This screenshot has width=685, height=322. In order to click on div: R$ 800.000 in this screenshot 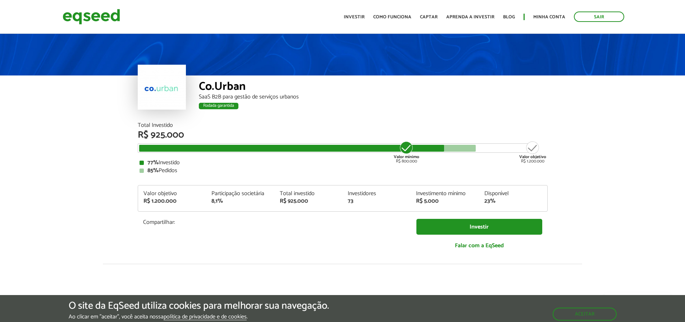, I will do `click(406, 152)`.